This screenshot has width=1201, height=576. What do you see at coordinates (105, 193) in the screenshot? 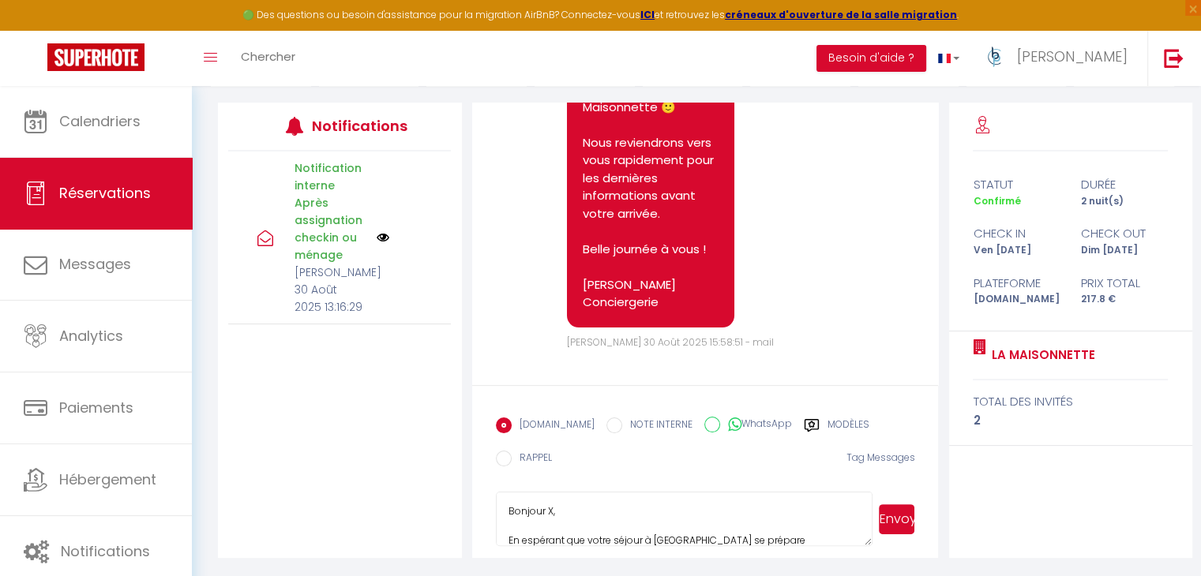
I see `span: Réservations` at bounding box center [105, 193].